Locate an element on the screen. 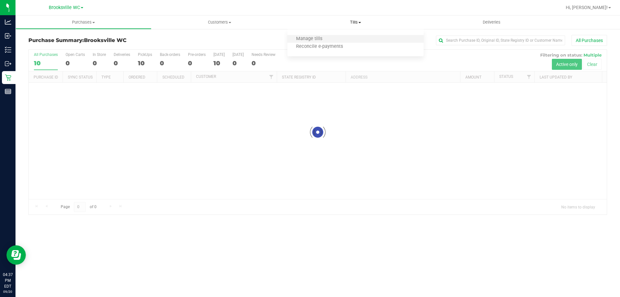  button: All Purchases is located at coordinates (589, 40).